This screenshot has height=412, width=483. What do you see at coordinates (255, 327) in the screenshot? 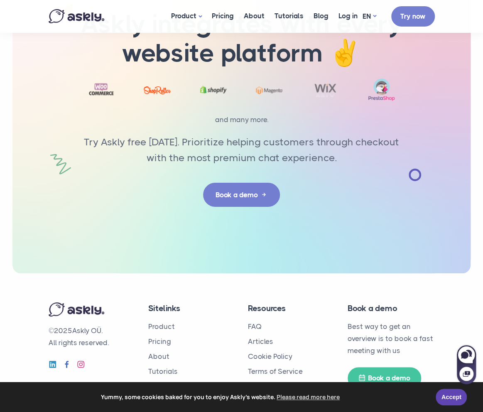
I see `a: FAQ` at bounding box center [255, 327].